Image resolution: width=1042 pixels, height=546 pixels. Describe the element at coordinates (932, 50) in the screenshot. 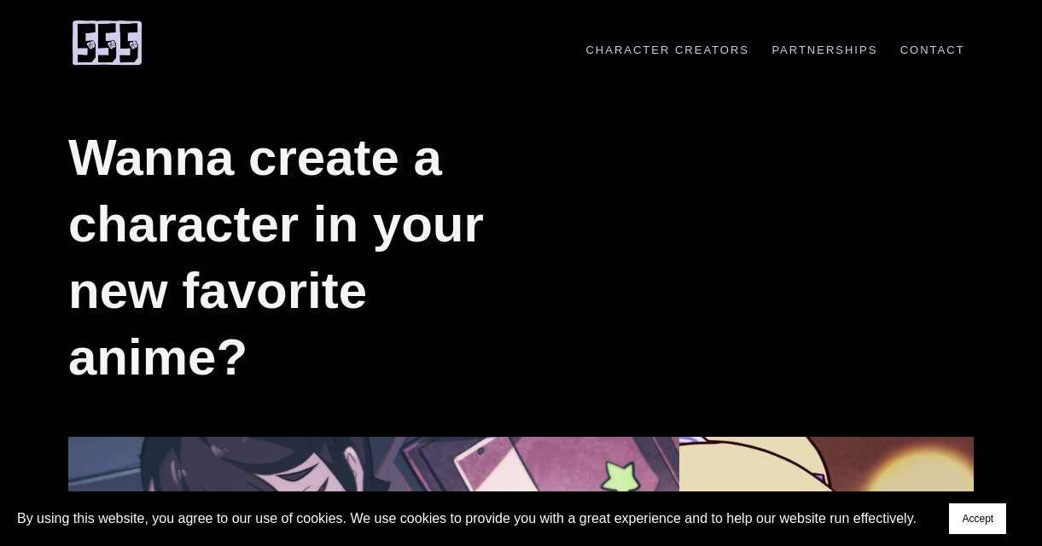

I see `a: Contact` at that location.